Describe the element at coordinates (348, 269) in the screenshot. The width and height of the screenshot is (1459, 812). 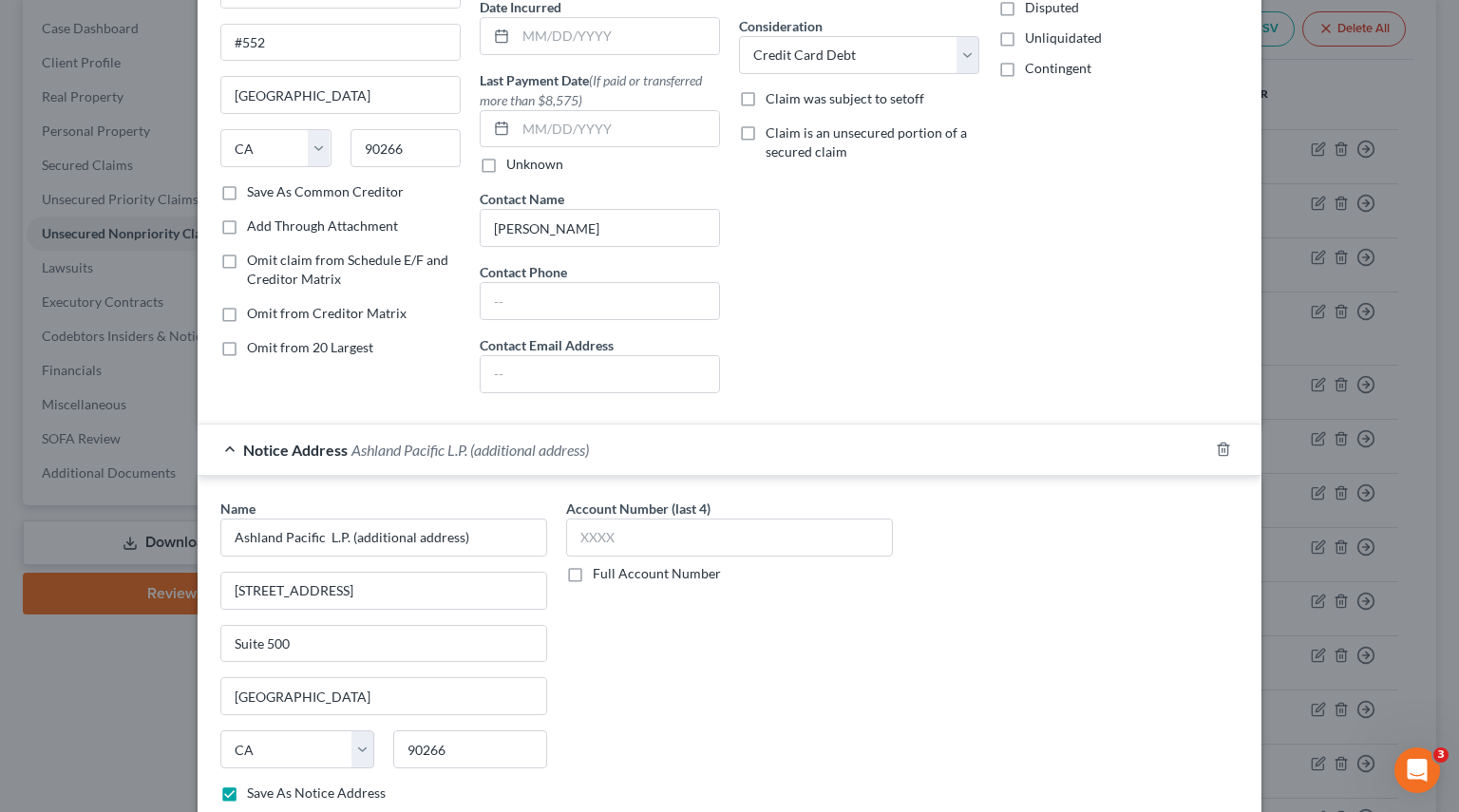
I see `span: Omit claim from Schedule E/F and Creditor Matrix` at that location.